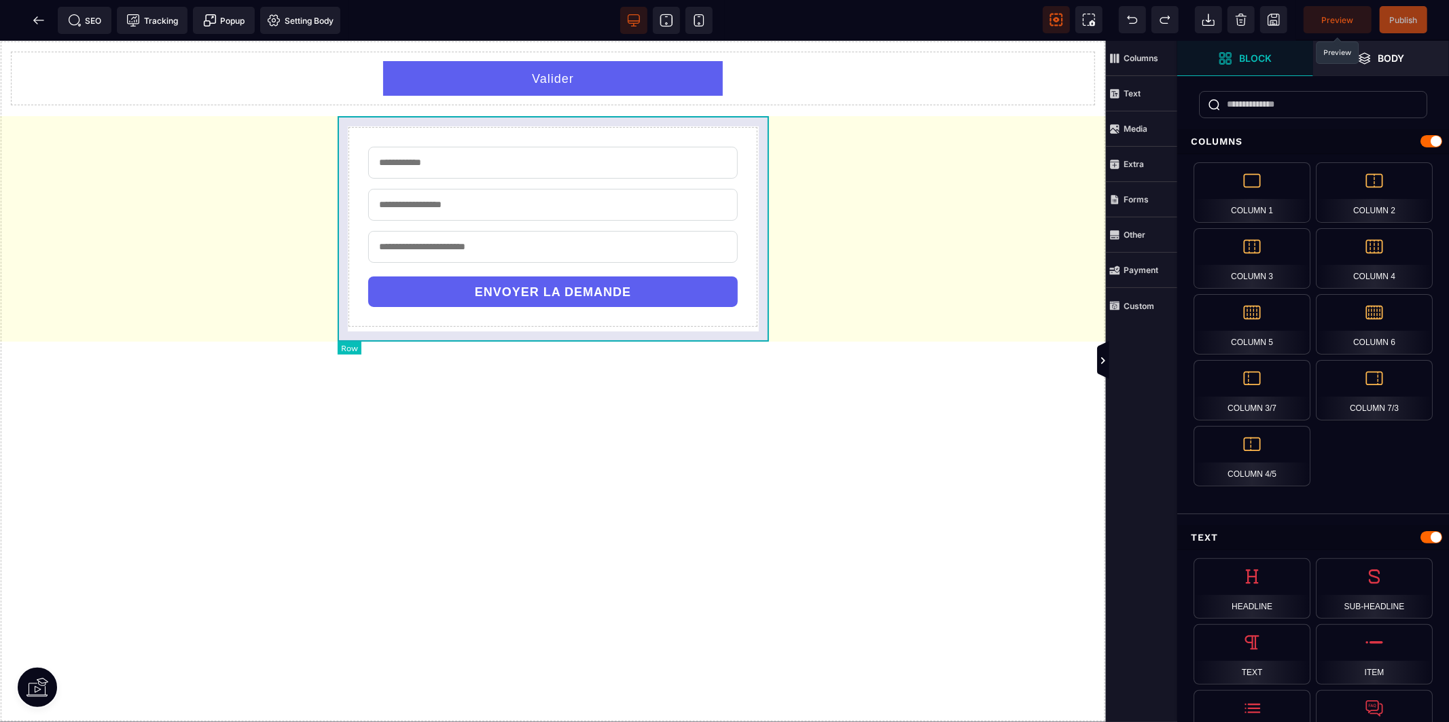  Describe the element at coordinates (667, 20) in the screenshot. I see `span: View tablet` at that location.